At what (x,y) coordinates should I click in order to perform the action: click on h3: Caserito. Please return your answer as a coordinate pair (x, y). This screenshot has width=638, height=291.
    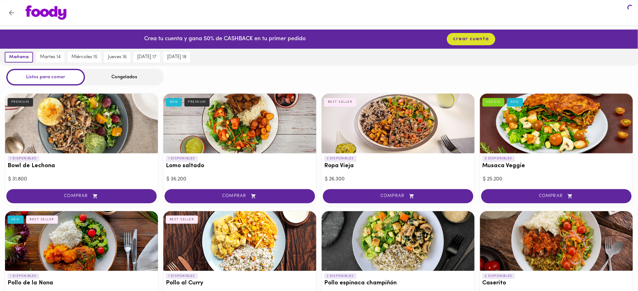
    Looking at the image, I should click on (556, 283).